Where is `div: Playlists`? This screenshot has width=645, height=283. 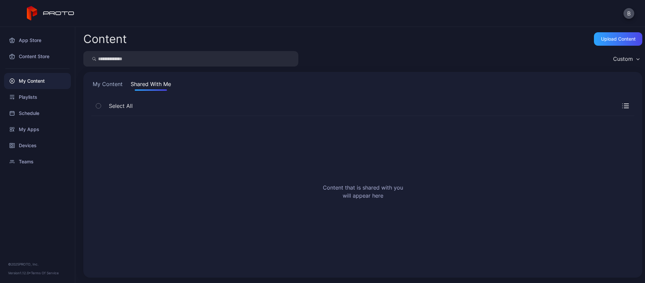
div: Playlists is located at coordinates (37, 97).